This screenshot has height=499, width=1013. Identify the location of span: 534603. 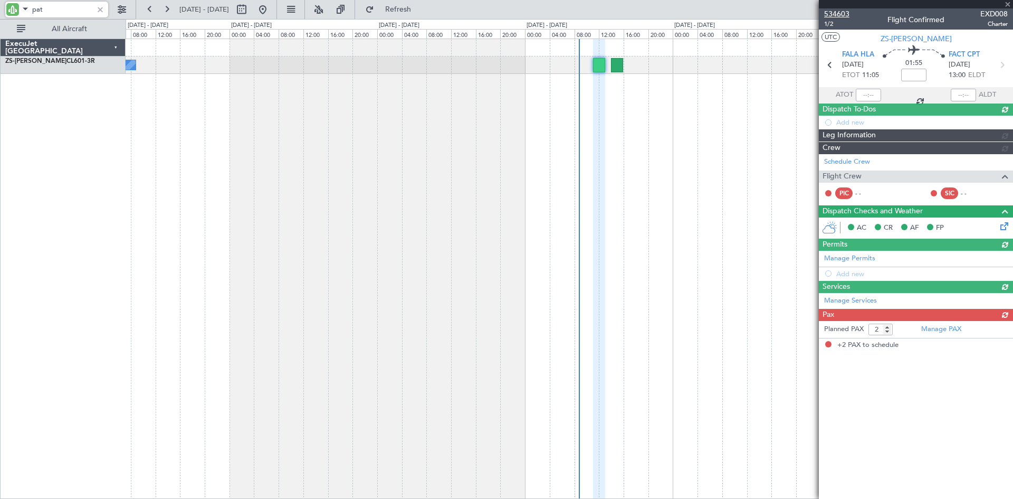
(837, 14).